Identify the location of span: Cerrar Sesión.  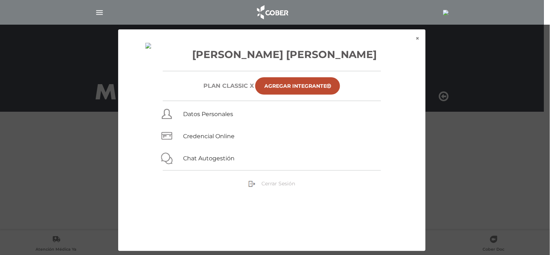
(278, 183).